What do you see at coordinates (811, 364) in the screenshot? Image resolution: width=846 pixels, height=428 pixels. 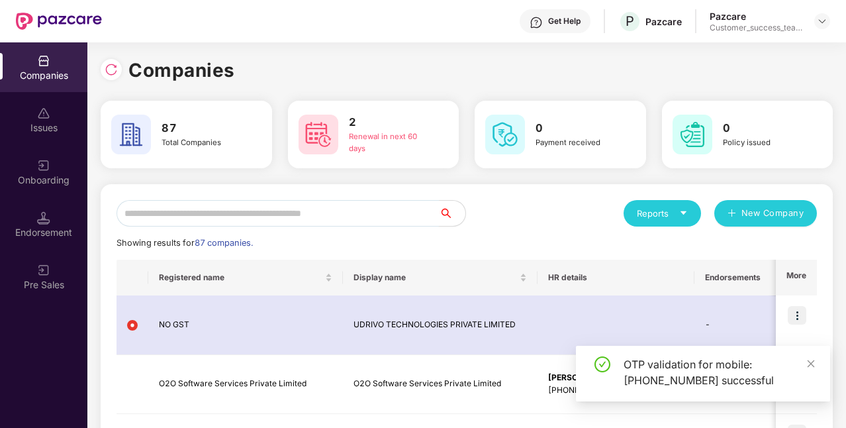 I see `span: close` at bounding box center [811, 364].